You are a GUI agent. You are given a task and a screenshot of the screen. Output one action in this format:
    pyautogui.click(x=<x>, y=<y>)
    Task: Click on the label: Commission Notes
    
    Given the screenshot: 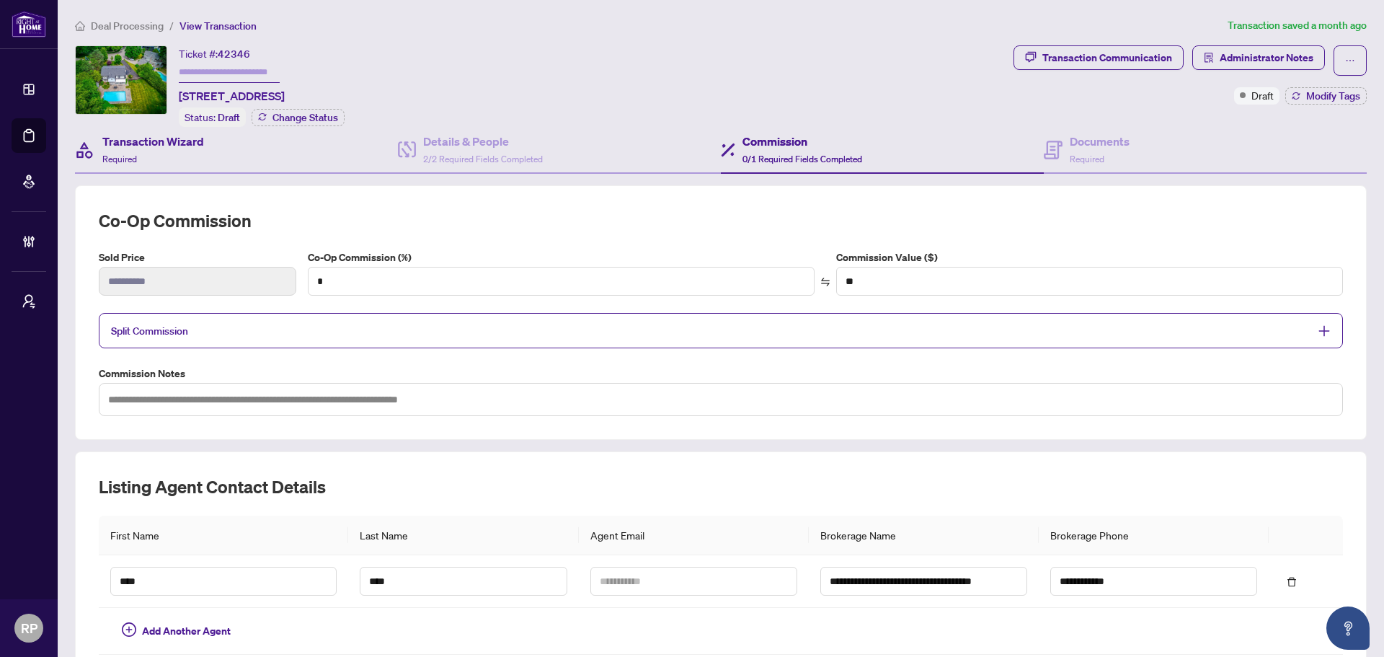 What is the action you would take?
    pyautogui.click(x=721, y=374)
    